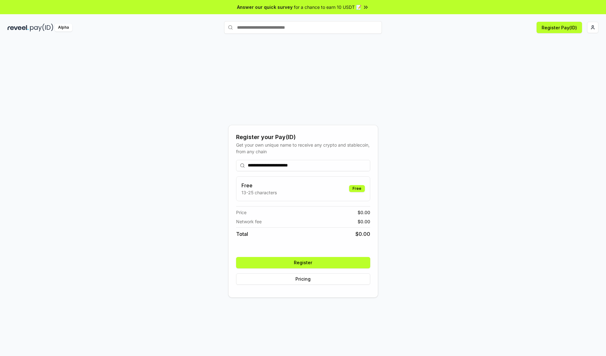  I want to click on button: Register, so click(303, 263).